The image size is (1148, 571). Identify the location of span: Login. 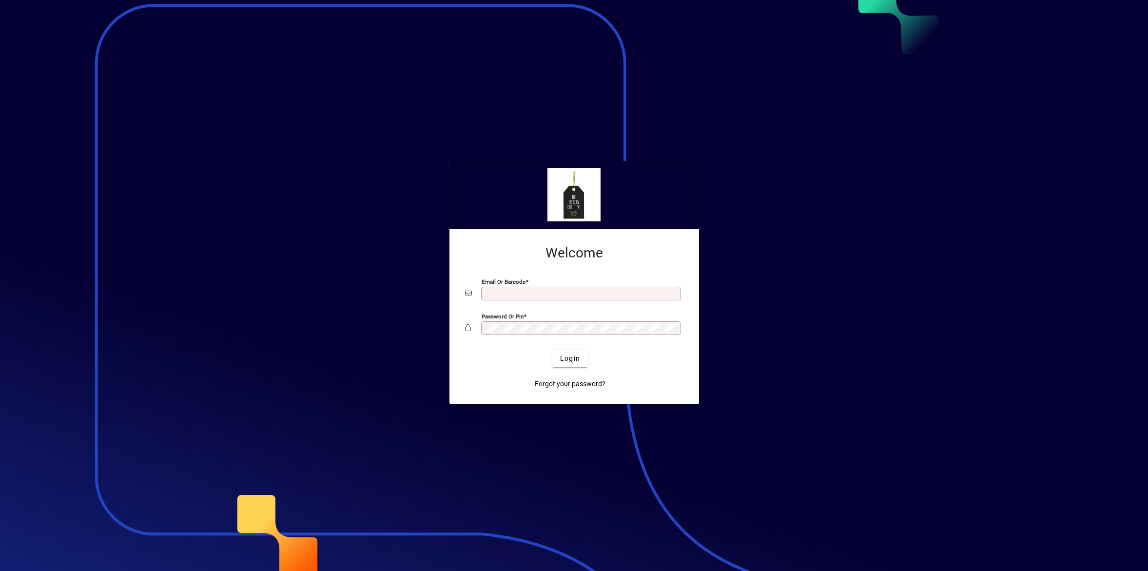
(570, 358).